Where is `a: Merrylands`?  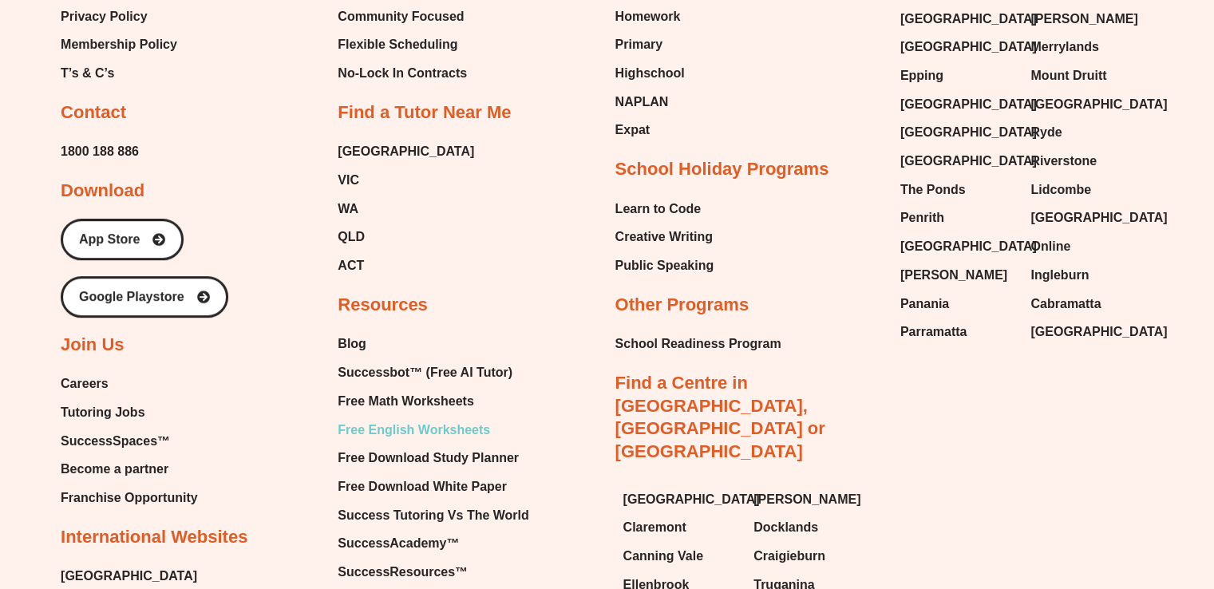
a: Merrylands is located at coordinates (1088, 47).